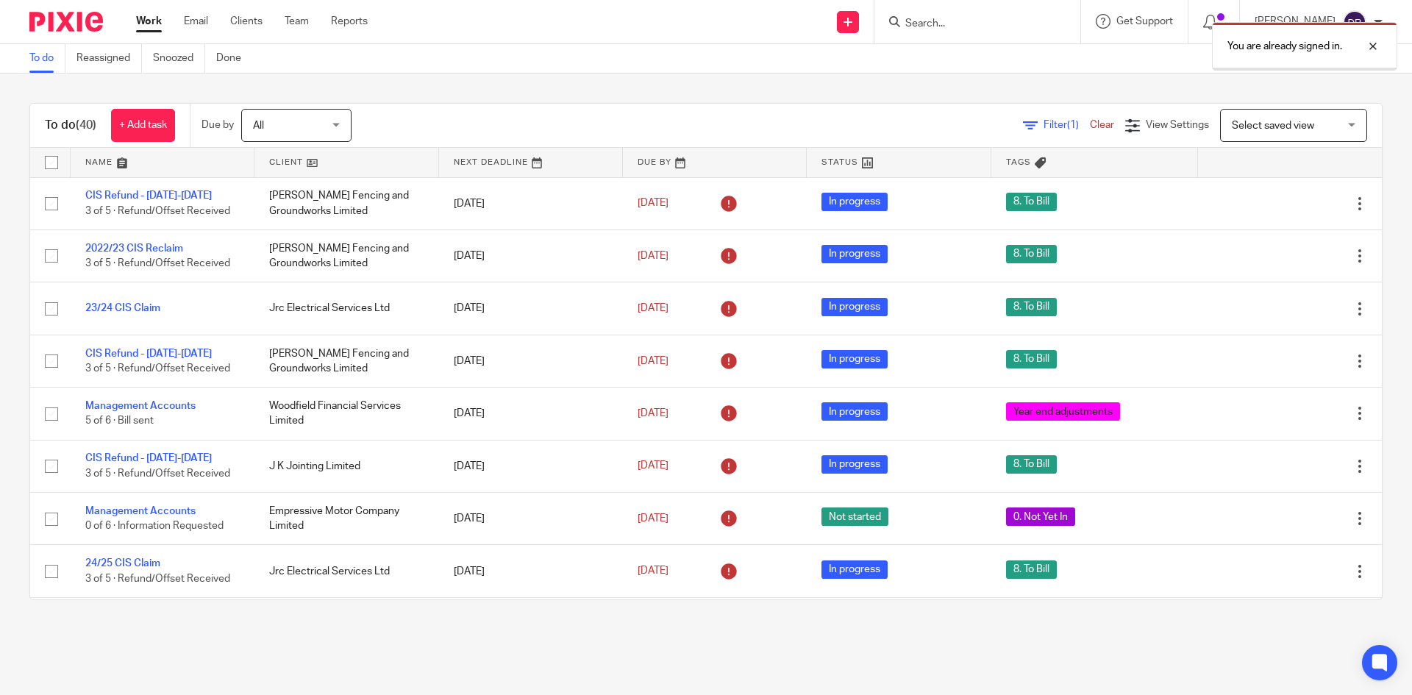 The width and height of the screenshot is (1412, 695). What do you see at coordinates (86, 125) in the screenshot?
I see `span: (40)` at bounding box center [86, 125].